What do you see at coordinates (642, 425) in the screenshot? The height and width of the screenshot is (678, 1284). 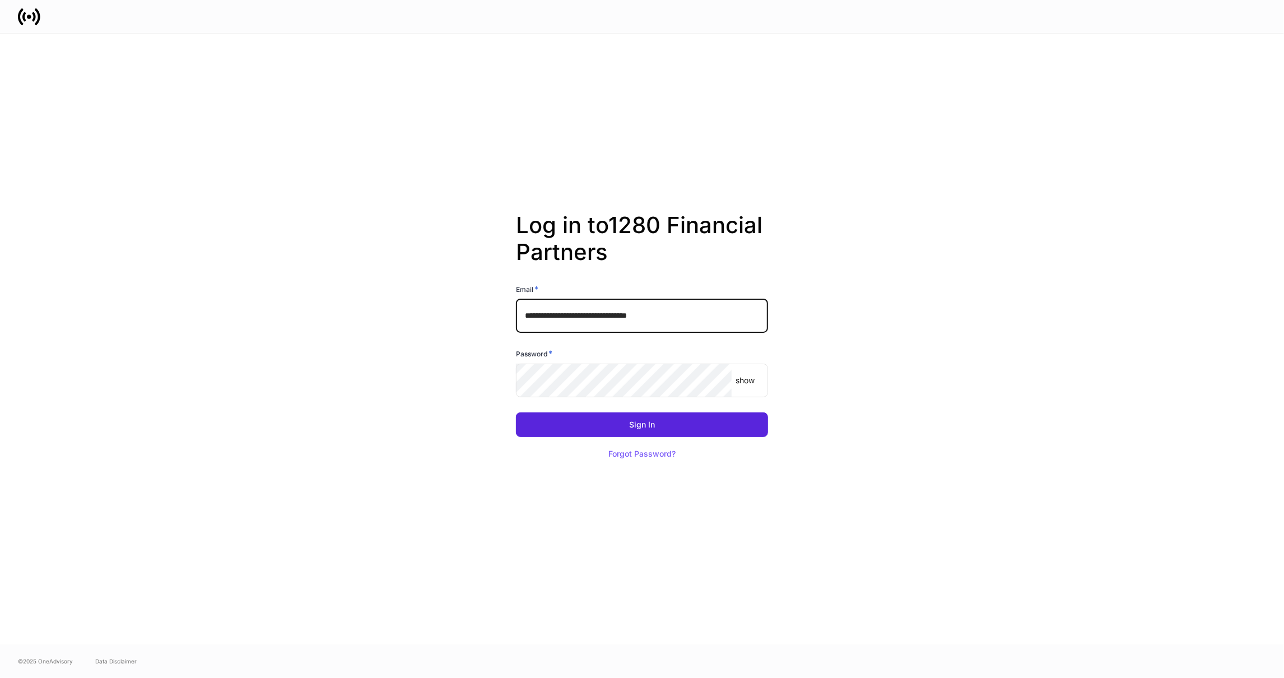 I see `button: Sign In` at bounding box center [642, 425].